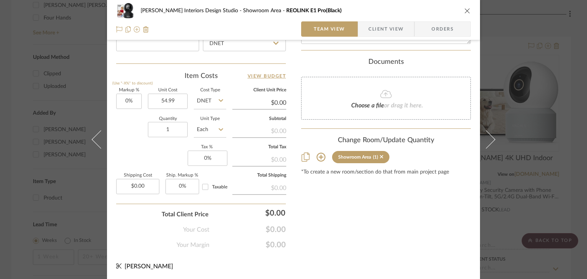 This screenshot has height=279, width=587. What do you see at coordinates (386, 29) in the screenshot?
I see `span: Client View` at bounding box center [386, 29].